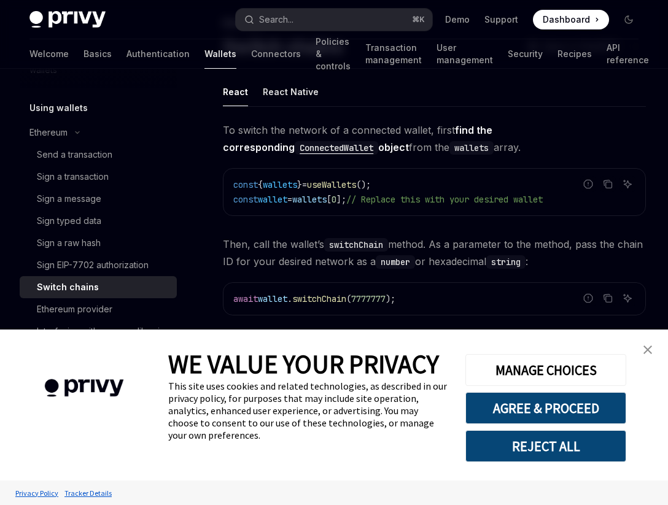 Image resolution: width=668 pixels, height=505 pixels. I want to click on a: Switch chains, so click(98, 287).